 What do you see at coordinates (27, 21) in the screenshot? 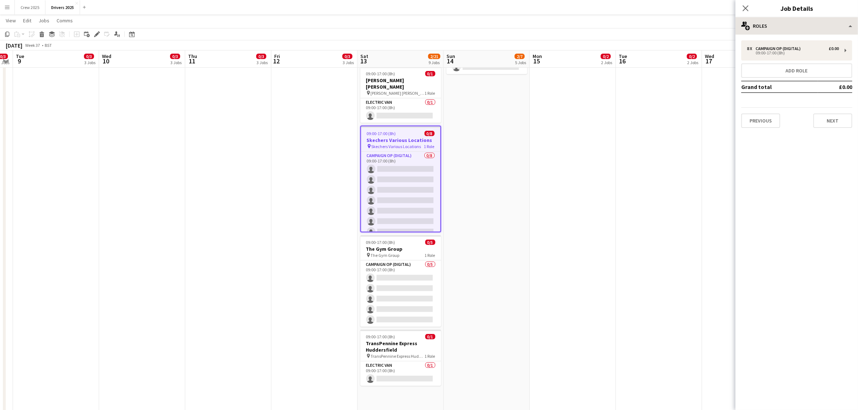
I see `a: Edit` at bounding box center [27, 21].